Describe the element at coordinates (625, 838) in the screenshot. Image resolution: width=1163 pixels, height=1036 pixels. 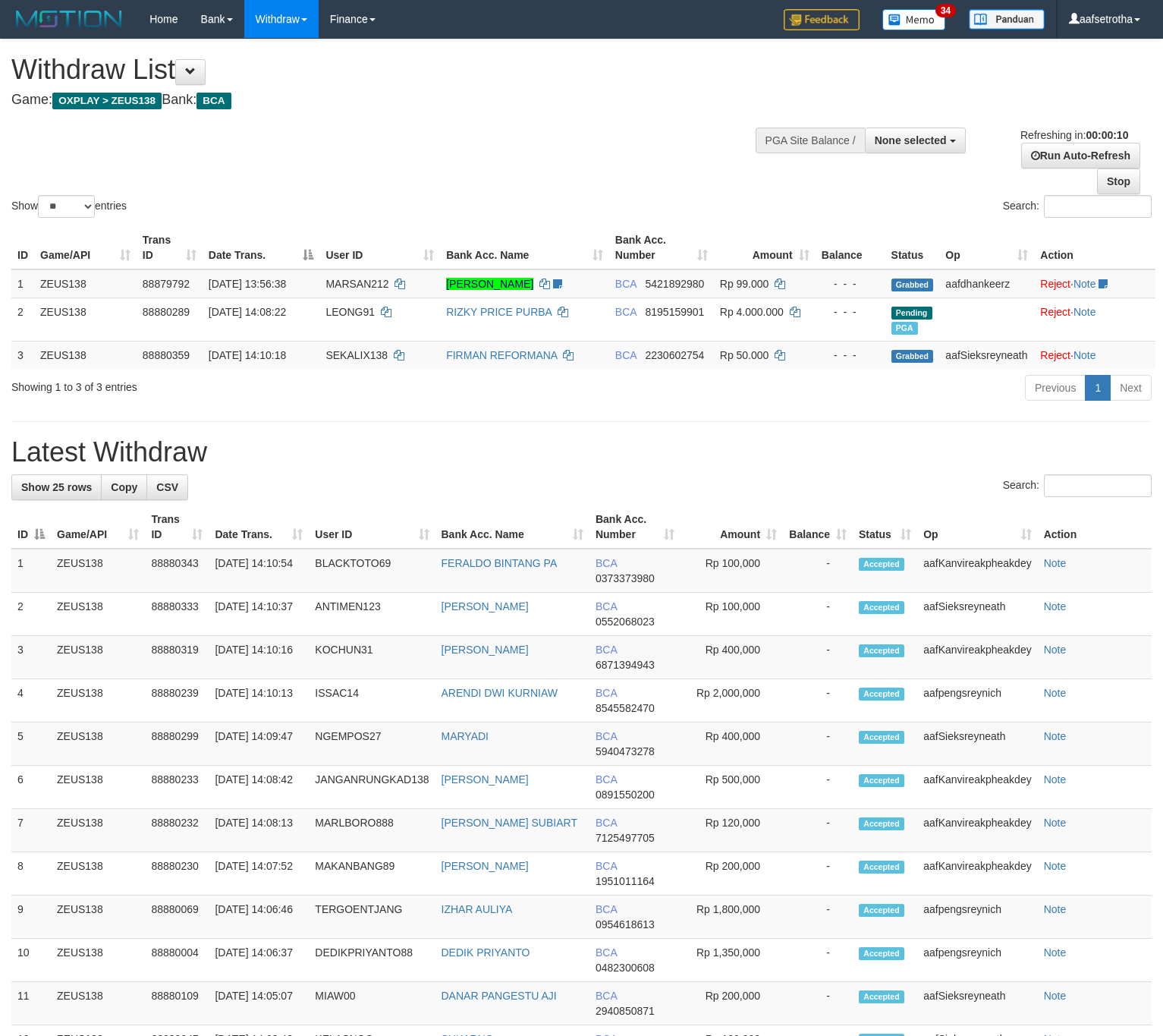
I see `span: Copy 7125497705 to clipboard` at that location.